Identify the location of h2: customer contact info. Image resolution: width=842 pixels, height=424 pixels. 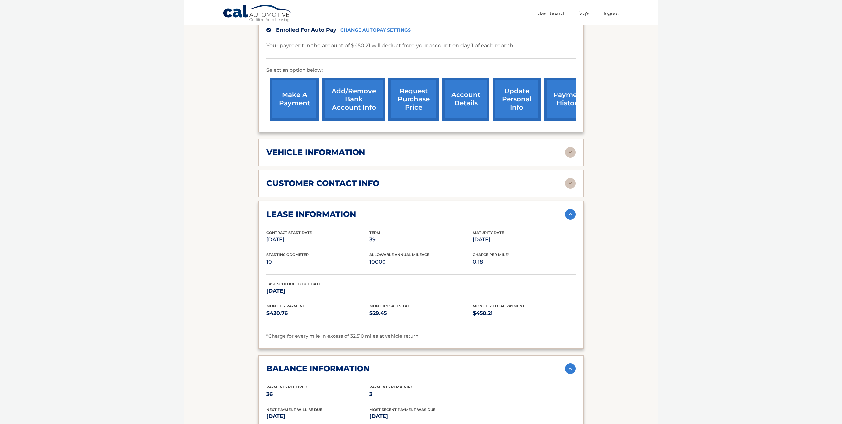
(323, 183).